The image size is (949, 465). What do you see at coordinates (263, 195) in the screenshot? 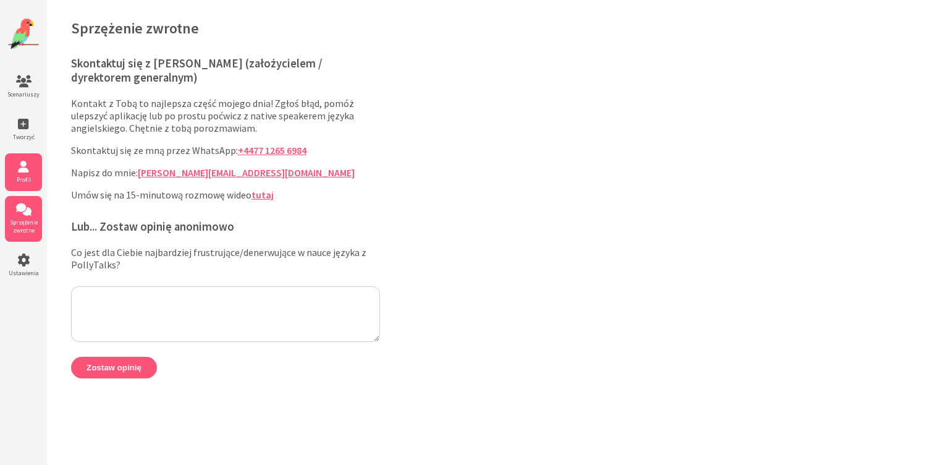
I see `a: tutaj` at bounding box center [263, 195].